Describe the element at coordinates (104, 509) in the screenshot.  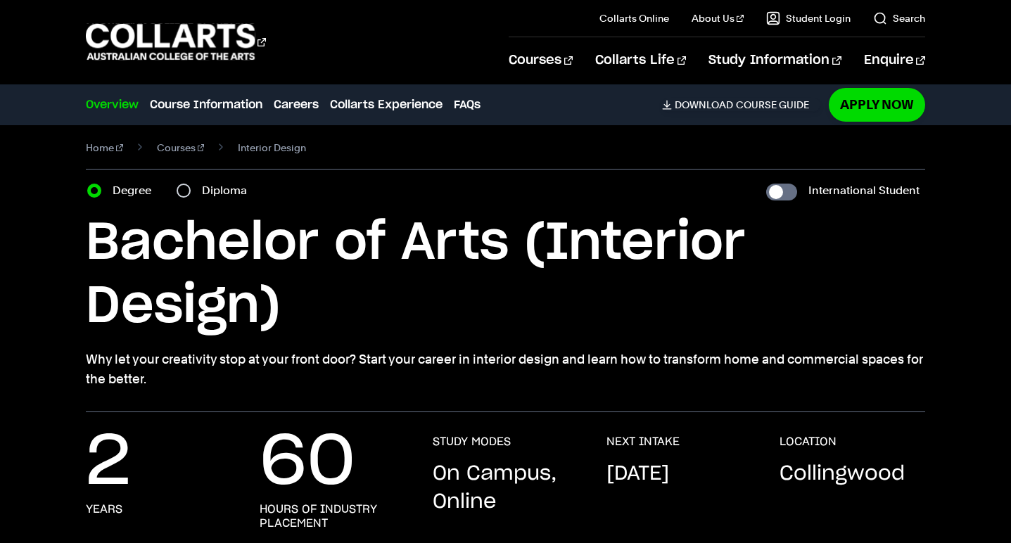
I see `h3: years` at that location.